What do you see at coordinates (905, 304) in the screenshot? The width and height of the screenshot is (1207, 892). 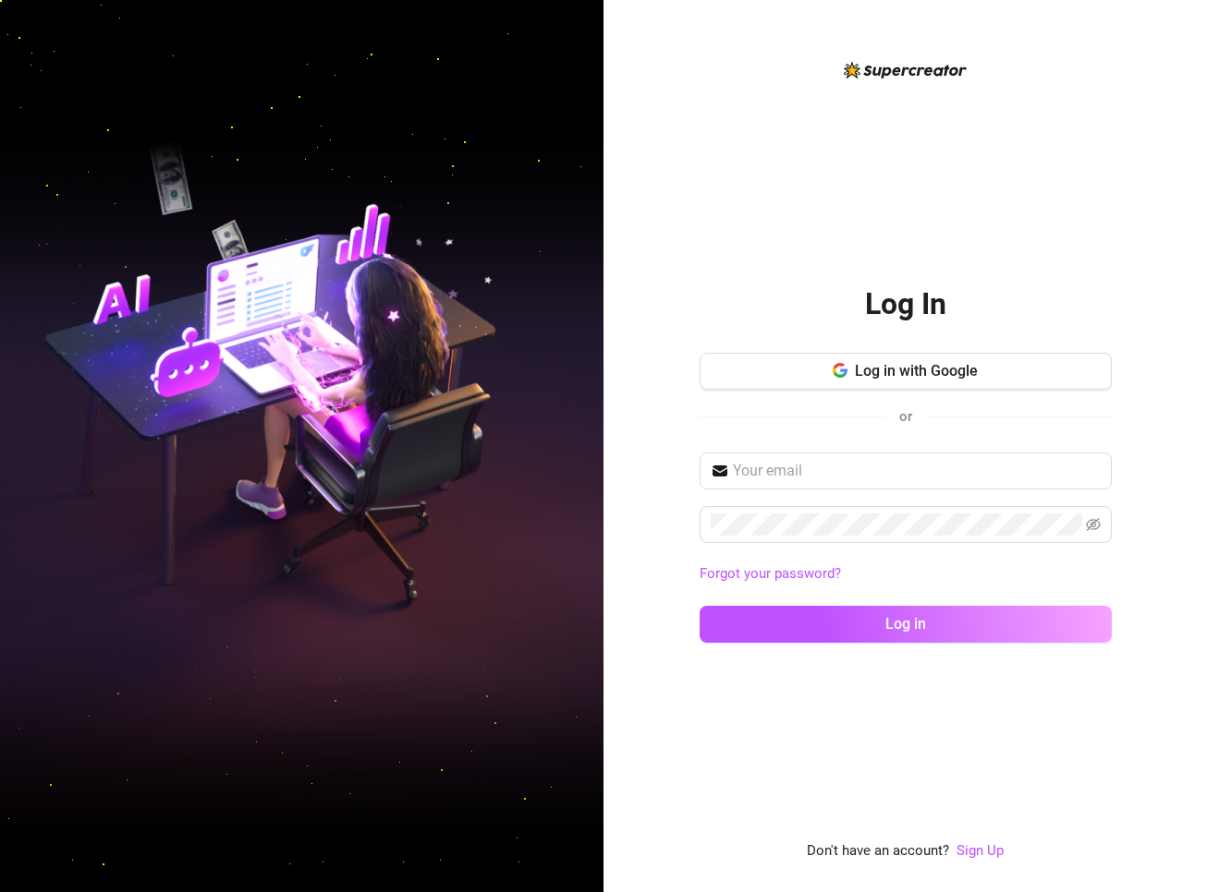 I see `h2: Log In` at bounding box center [905, 304].